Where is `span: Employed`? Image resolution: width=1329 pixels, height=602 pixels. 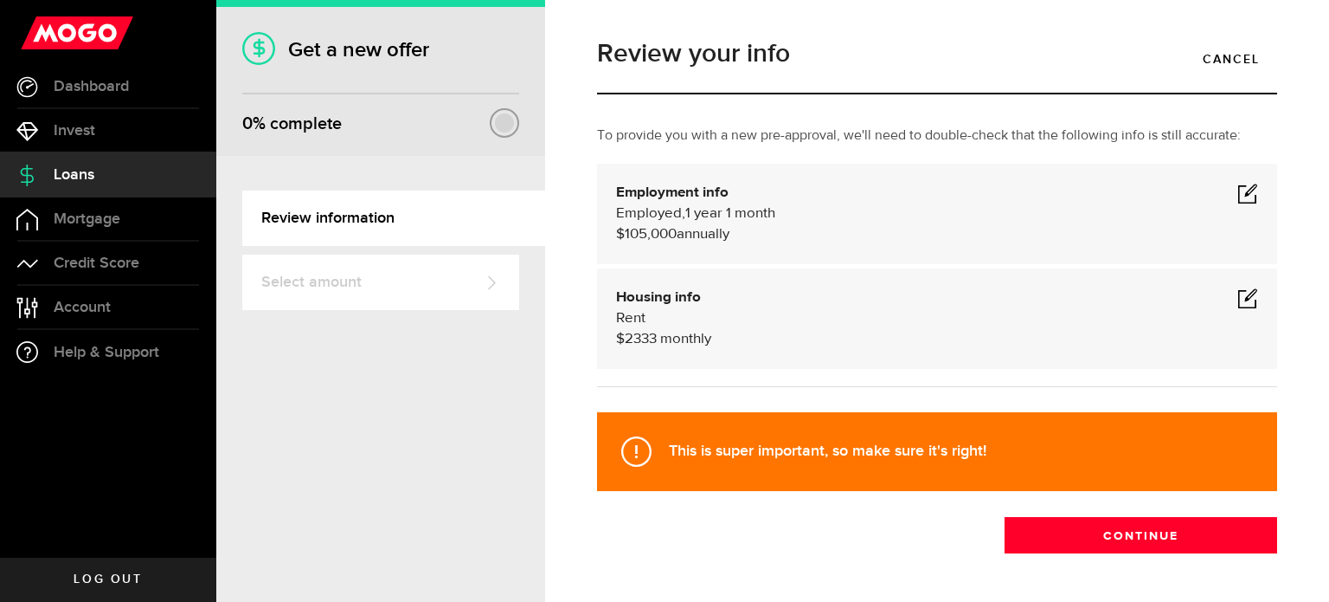
span: Employed is located at coordinates (649, 213).